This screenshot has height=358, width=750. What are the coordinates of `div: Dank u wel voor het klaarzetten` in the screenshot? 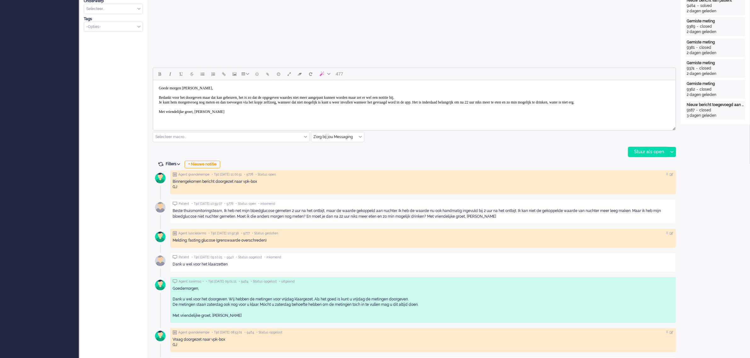 It's located at (423, 265).